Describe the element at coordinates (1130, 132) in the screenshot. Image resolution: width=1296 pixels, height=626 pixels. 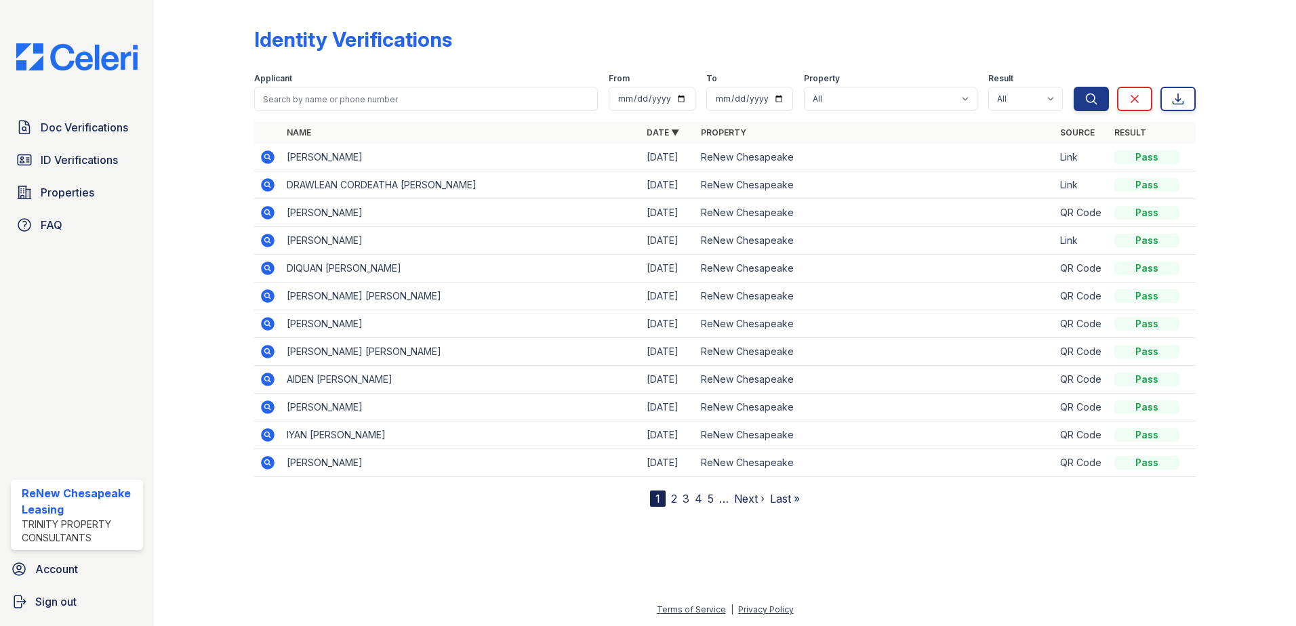
I see `a: Result` at that location.